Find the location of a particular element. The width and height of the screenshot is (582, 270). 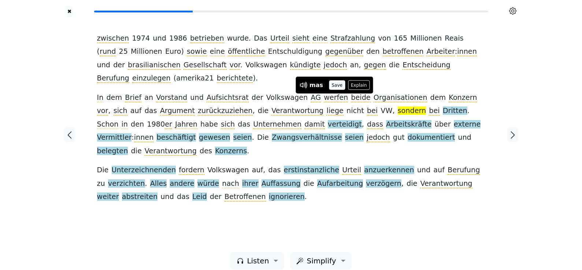

span: zurückzuziehen is located at coordinates (225, 111).